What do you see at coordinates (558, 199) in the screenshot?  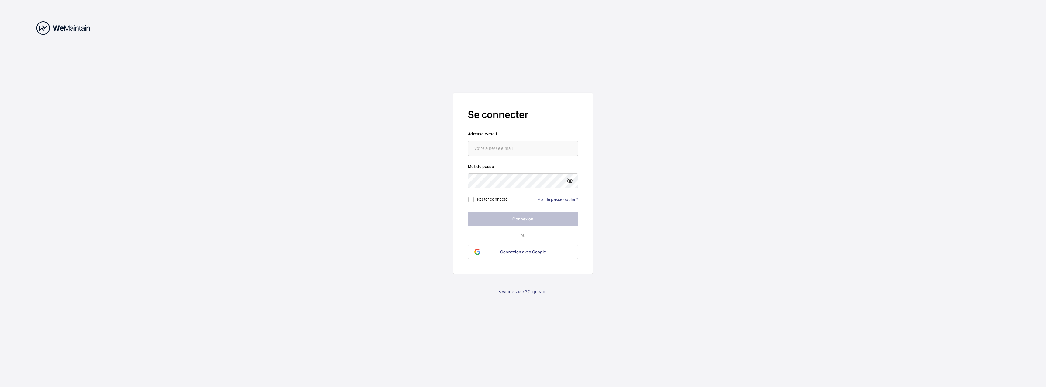 I see `a: Mot de passe oublié ?` at bounding box center [558, 199].